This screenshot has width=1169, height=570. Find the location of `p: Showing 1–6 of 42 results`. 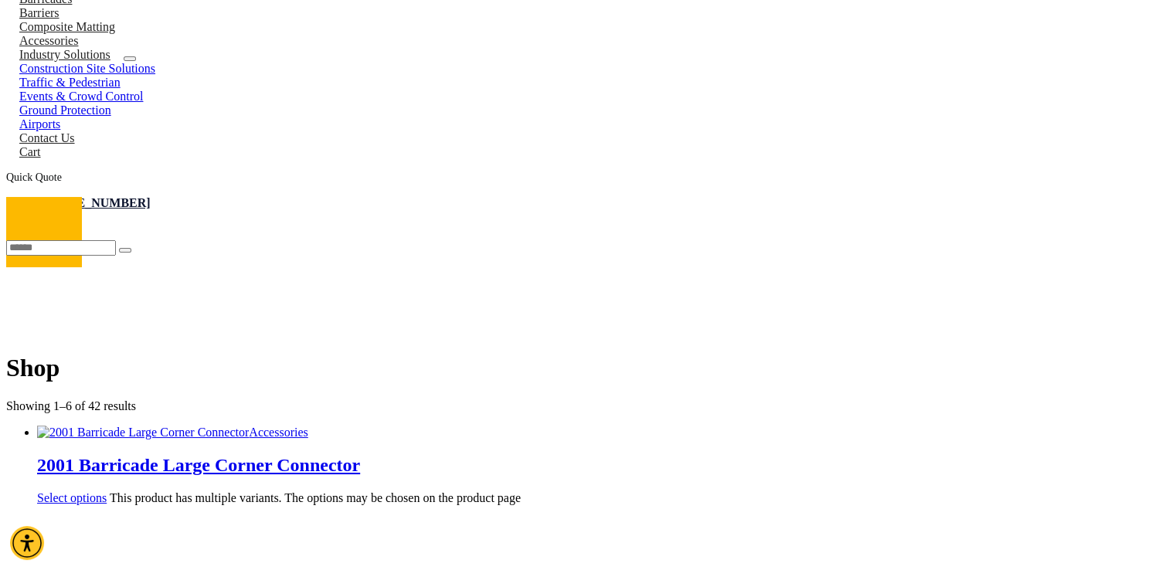

p: Showing 1–6 of 42 results is located at coordinates (584, 406).